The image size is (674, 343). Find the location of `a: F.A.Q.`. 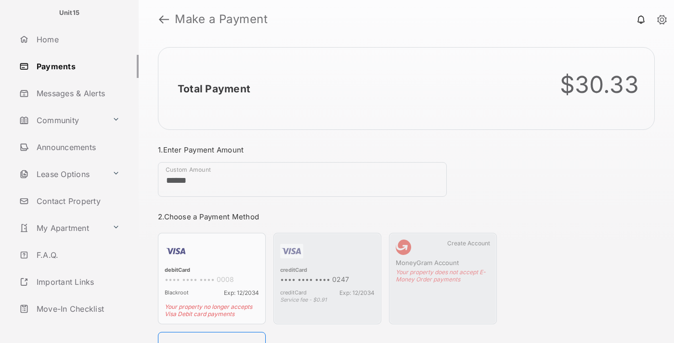

a: F.A.Q. is located at coordinates (77, 255).